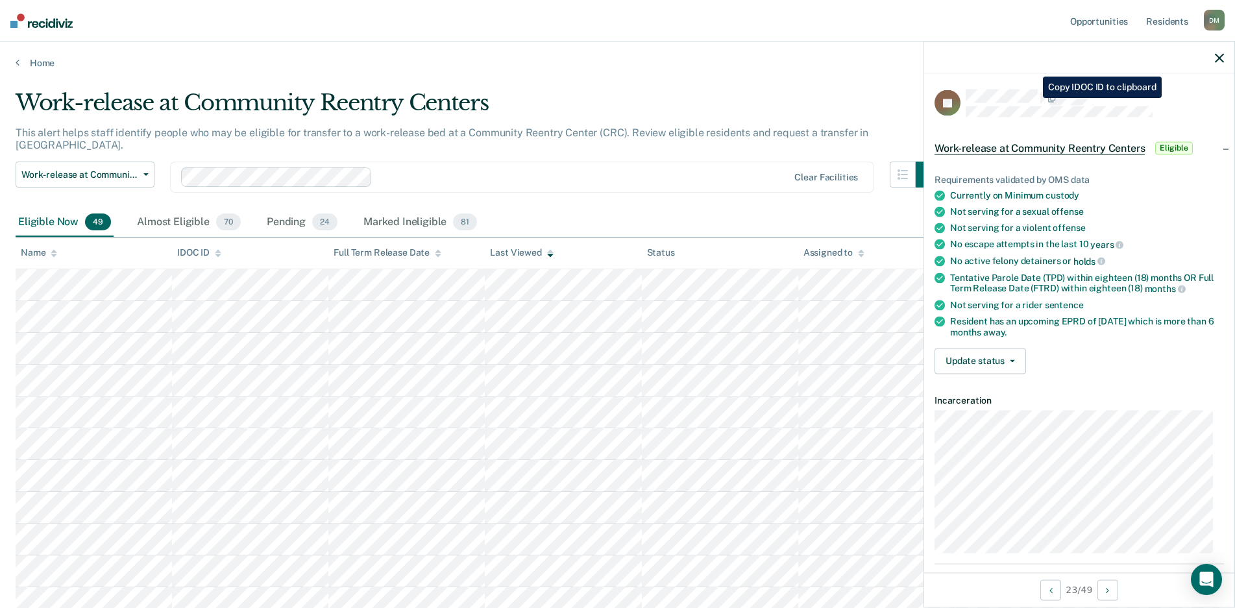 The width and height of the screenshot is (1235, 608). What do you see at coordinates (1087, 212) in the screenshot?
I see `div: Not serving for a sexual` at bounding box center [1087, 212].